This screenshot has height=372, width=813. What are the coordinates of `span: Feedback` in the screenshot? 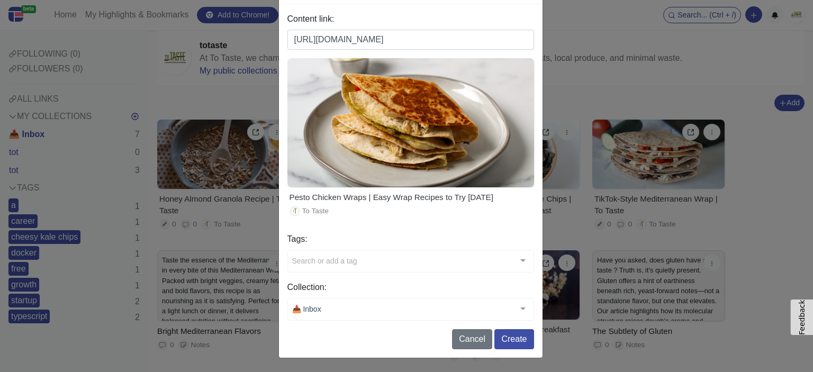 It's located at (802, 317).